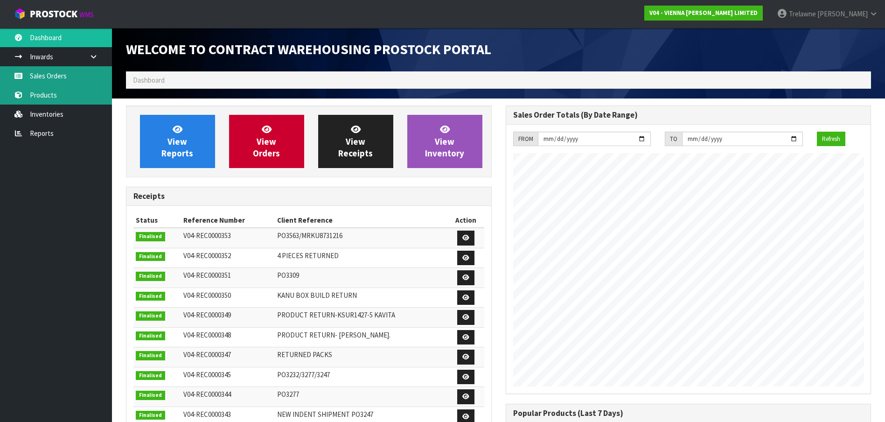 This screenshot has width=885, height=422. What do you see at coordinates (310, 235) in the screenshot?
I see `span: PO3563/MRKU8731216` at bounding box center [310, 235].